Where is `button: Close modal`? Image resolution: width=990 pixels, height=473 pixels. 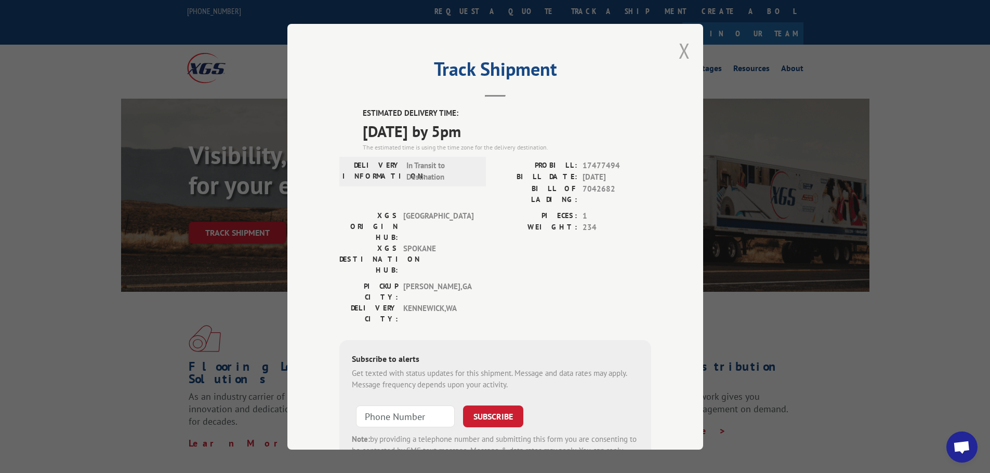 button: Close modal is located at coordinates (684, 50).